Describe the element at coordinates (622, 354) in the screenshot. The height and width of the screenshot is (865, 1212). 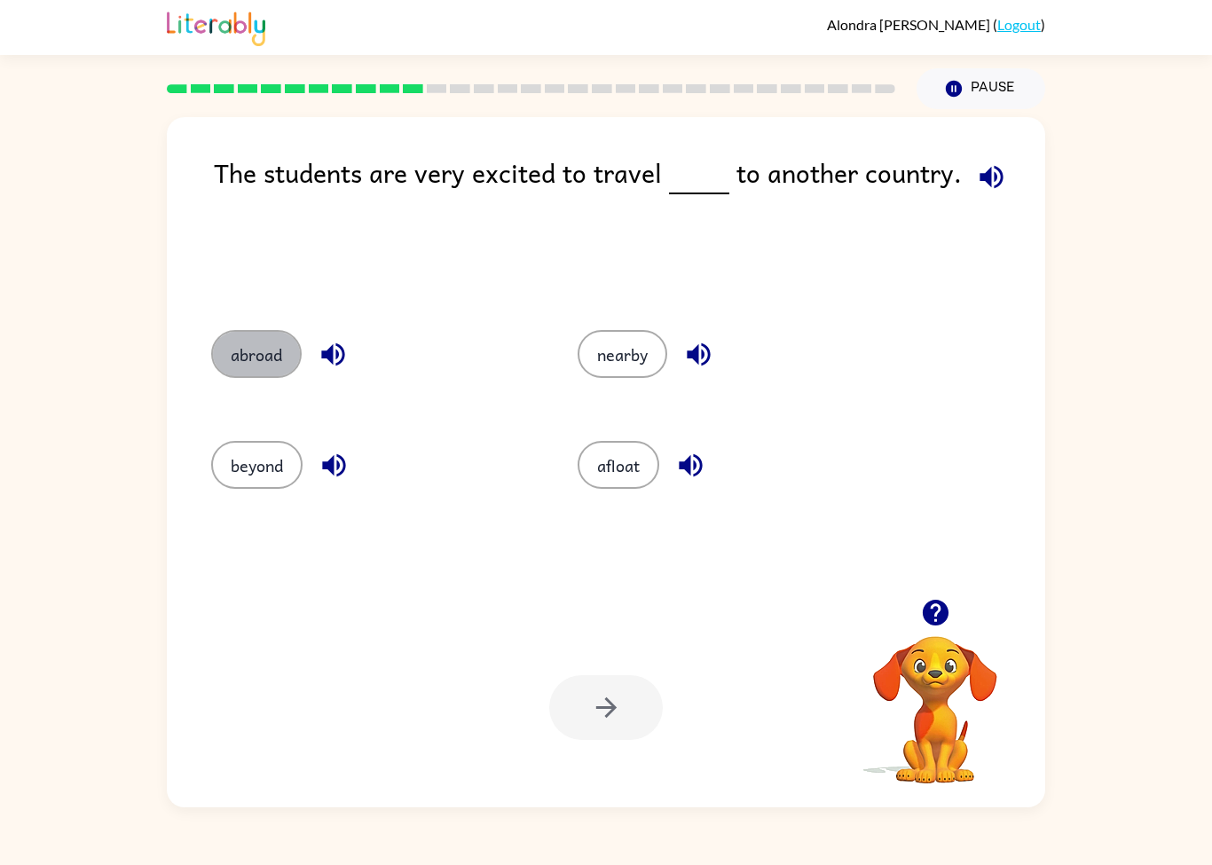
I see `button: nearby` at that location.